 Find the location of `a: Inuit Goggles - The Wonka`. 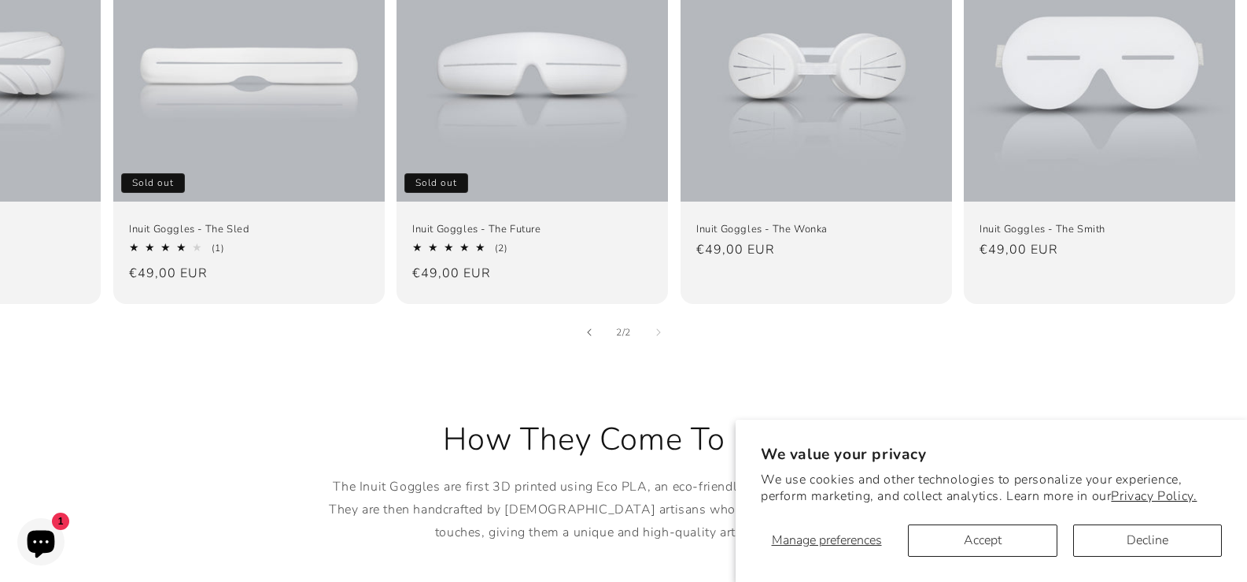

a: Inuit Goggles - The Wonka is located at coordinates (816, 228).